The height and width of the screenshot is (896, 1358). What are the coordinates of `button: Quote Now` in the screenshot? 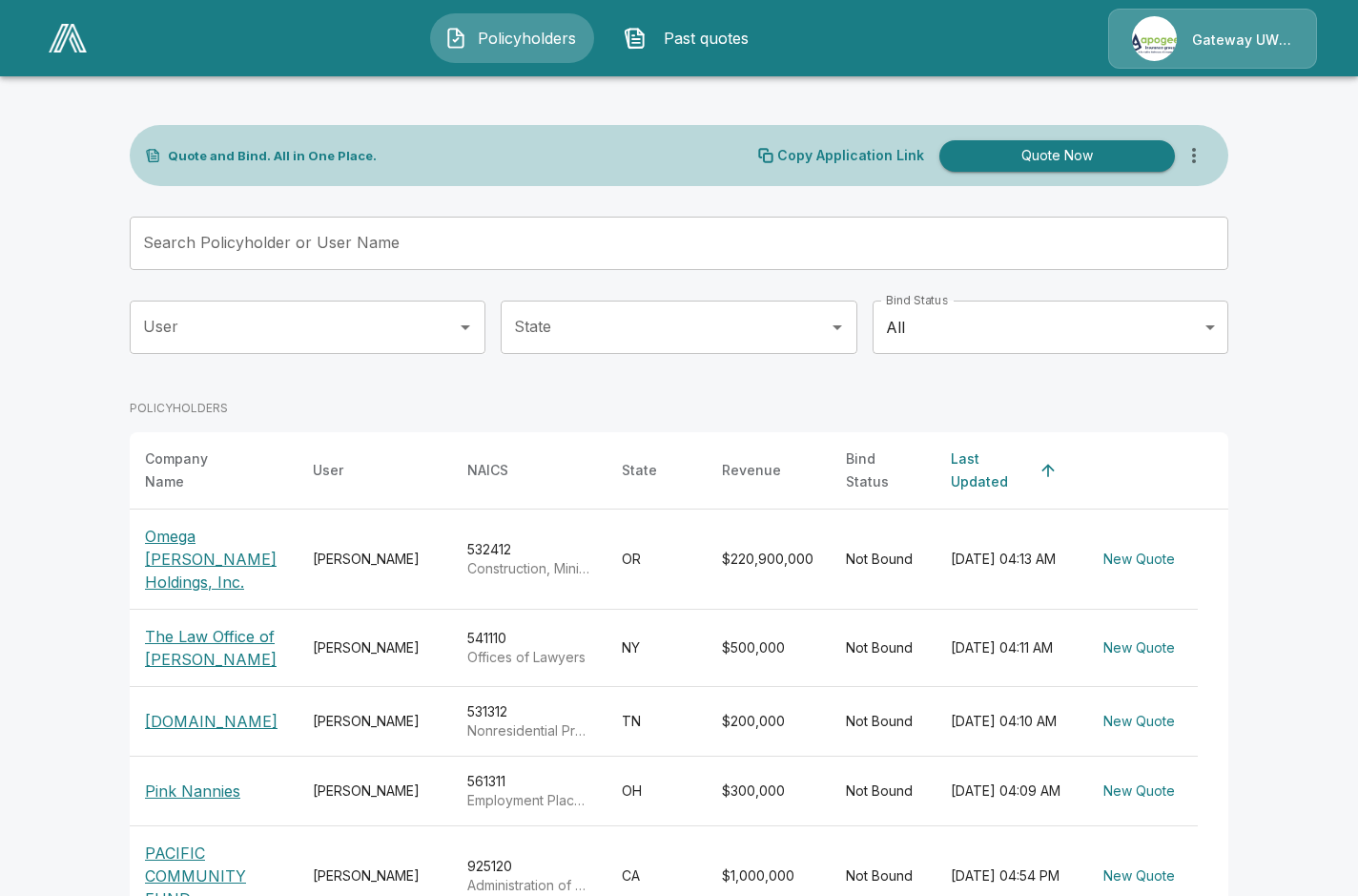 It's located at (1056, 156).